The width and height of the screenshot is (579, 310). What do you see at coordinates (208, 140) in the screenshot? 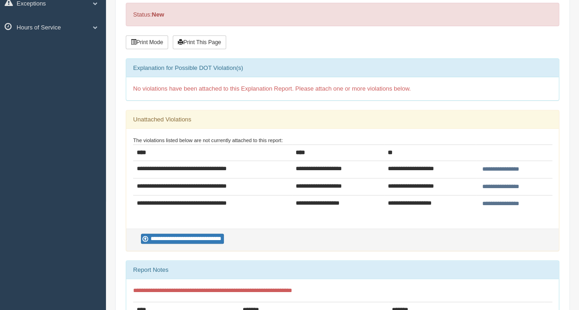
I see `small: The violations listed below are not currently attached to this report:` at bounding box center [208, 140].